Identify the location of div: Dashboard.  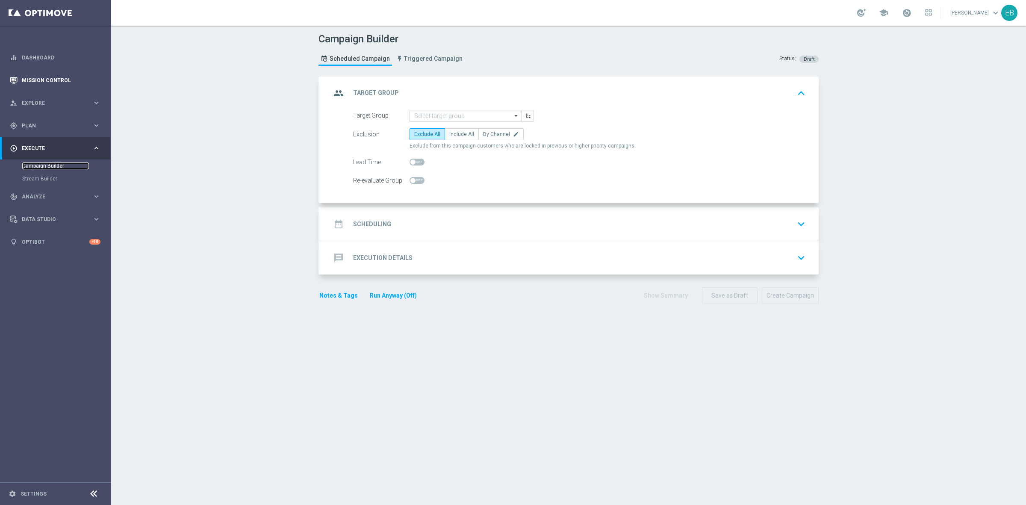
(55, 57).